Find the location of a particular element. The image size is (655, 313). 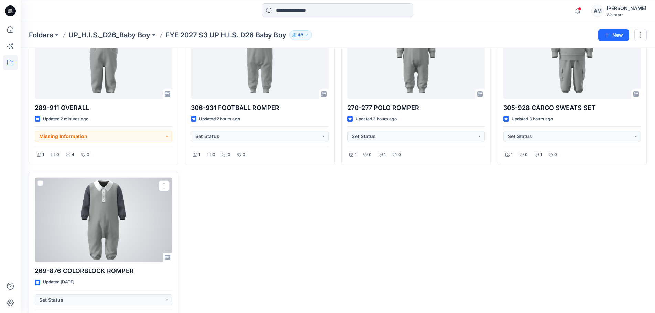

a: 270-277 POLO ROMPER is located at coordinates (416, 56).